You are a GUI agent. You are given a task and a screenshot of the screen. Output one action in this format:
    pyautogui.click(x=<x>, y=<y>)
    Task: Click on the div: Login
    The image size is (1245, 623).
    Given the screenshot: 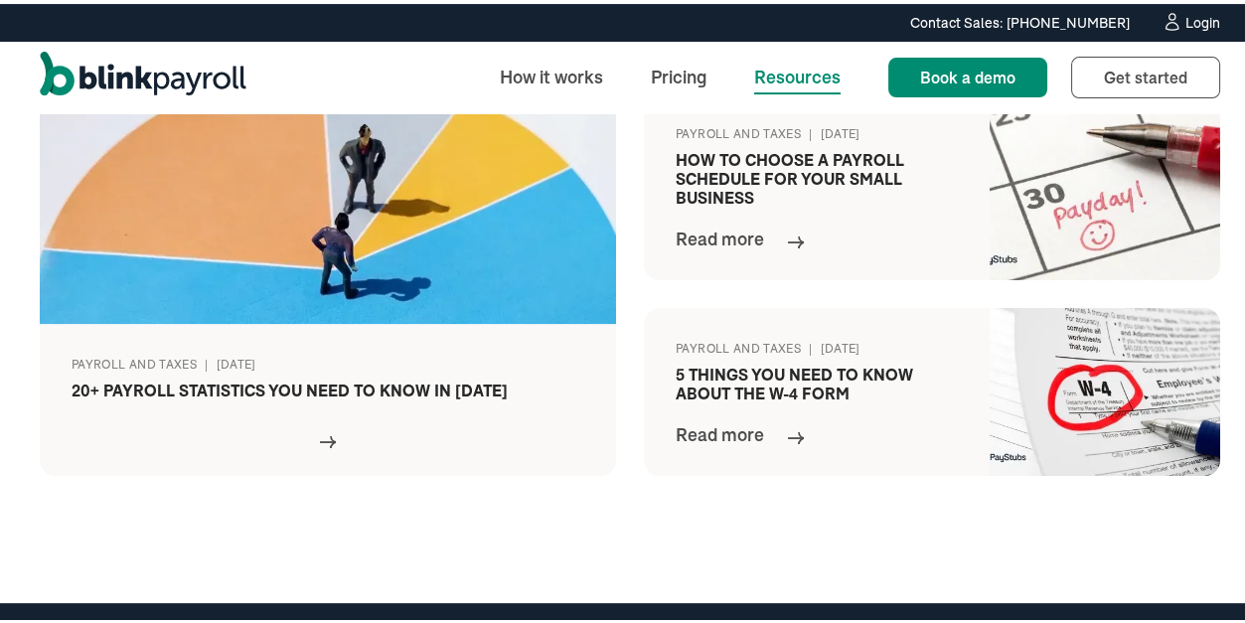 What is the action you would take?
    pyautogui.click(x=1202, y=19)
    